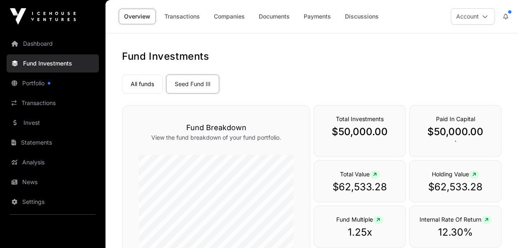 Image resolution: width=518 pixels, height=248 pixels. I want to click on a: Settings, so click(53, 202).